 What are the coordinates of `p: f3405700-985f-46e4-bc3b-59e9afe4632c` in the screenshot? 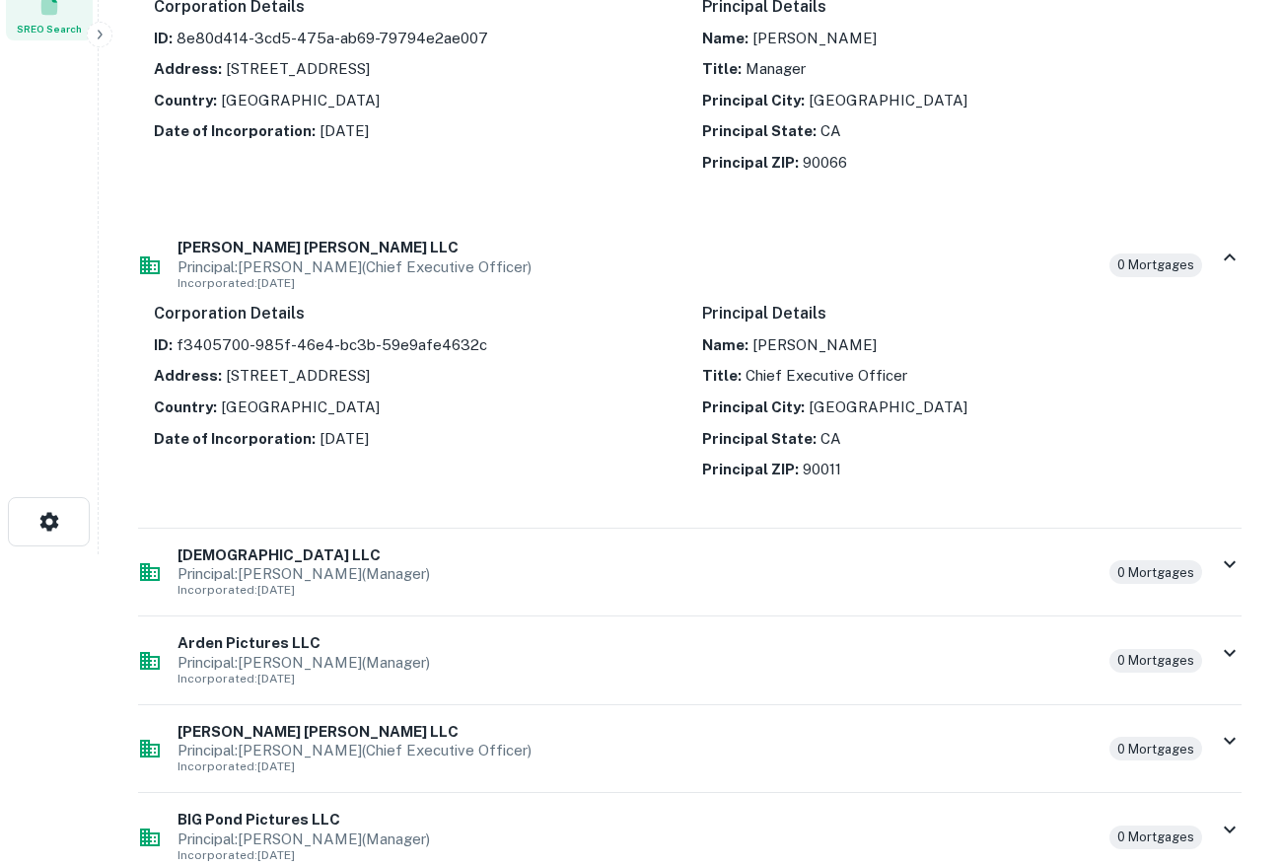 It's located at (416, 345).